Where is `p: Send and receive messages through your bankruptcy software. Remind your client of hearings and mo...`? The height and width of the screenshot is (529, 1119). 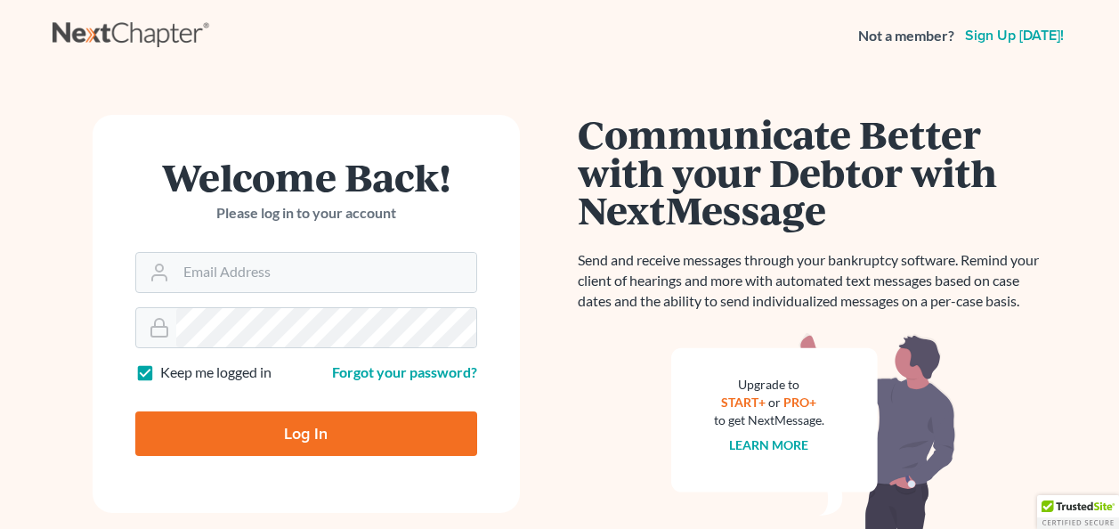 p: Send and receive messages through your bankruptcy software. Remind your client of hearings and mo... is located at coordinates (814, 280).